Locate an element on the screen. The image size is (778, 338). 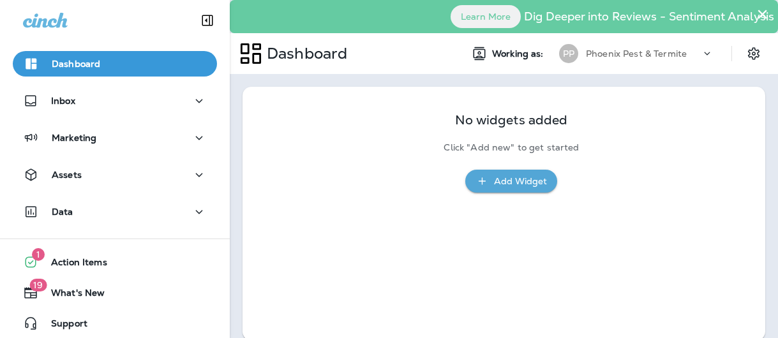
button: Support is located at coordinates (115, 323).